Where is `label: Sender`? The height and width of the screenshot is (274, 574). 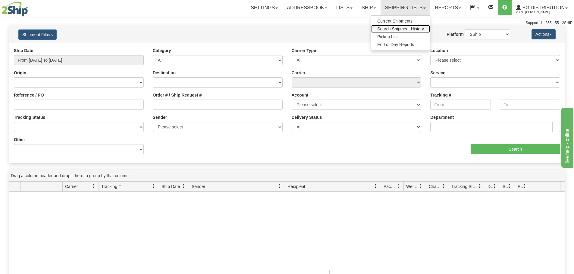
label: Sender is located at coordinates (160, 117).